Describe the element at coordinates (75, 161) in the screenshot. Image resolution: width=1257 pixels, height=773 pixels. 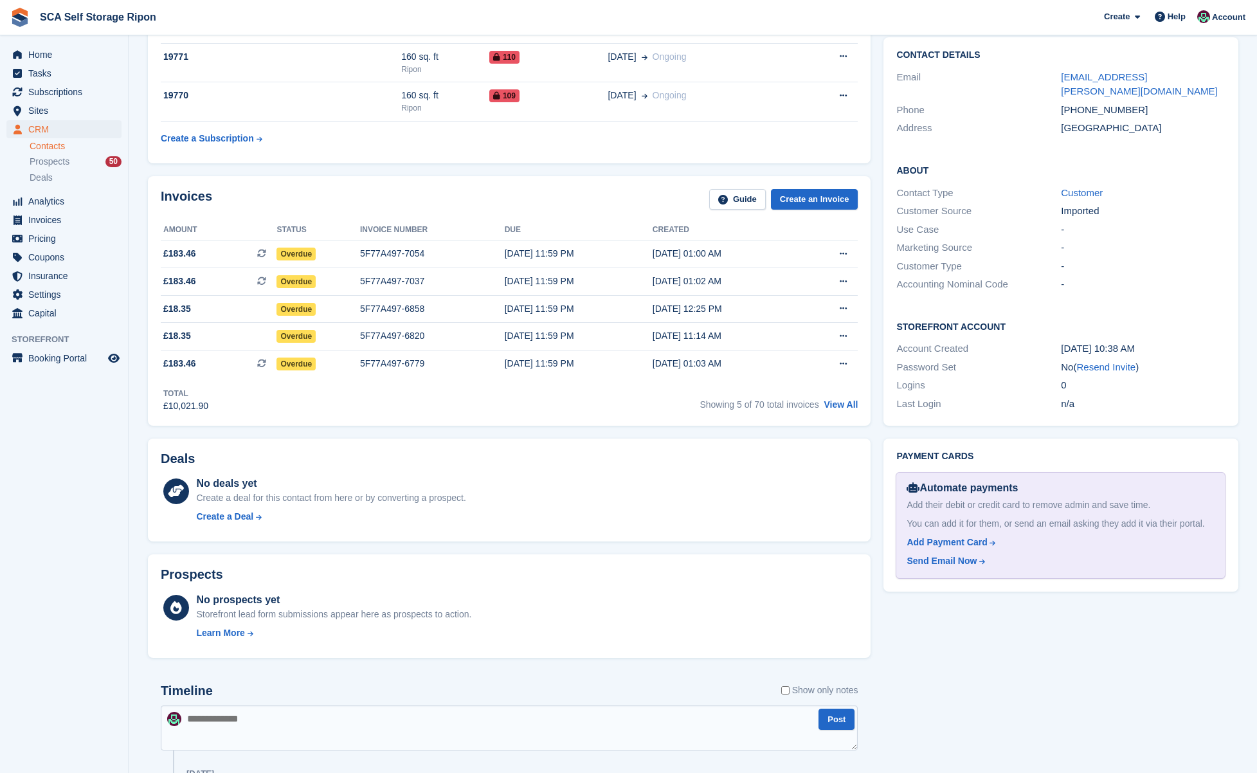
I see `a: Prospects 50` at that location.